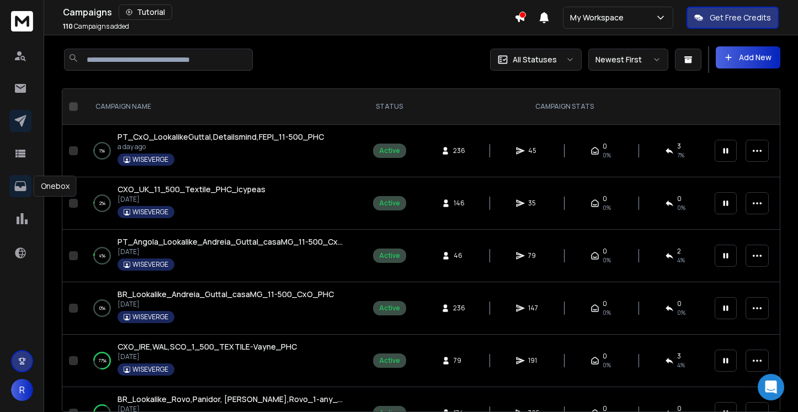  I want to click on button: R, so click(22, 390).